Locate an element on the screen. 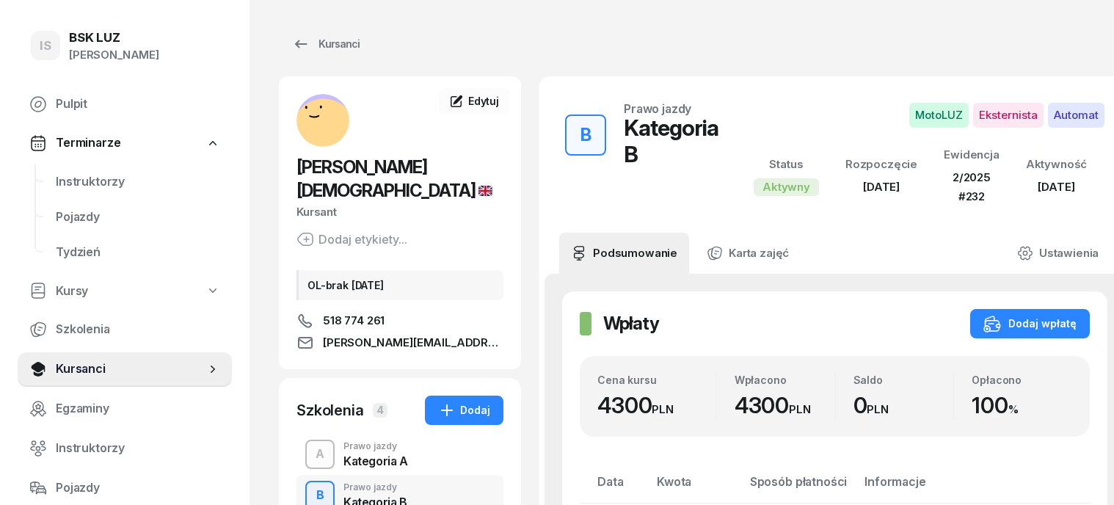  div: Dodaj etykiety... is located at coordinates (352, 239).